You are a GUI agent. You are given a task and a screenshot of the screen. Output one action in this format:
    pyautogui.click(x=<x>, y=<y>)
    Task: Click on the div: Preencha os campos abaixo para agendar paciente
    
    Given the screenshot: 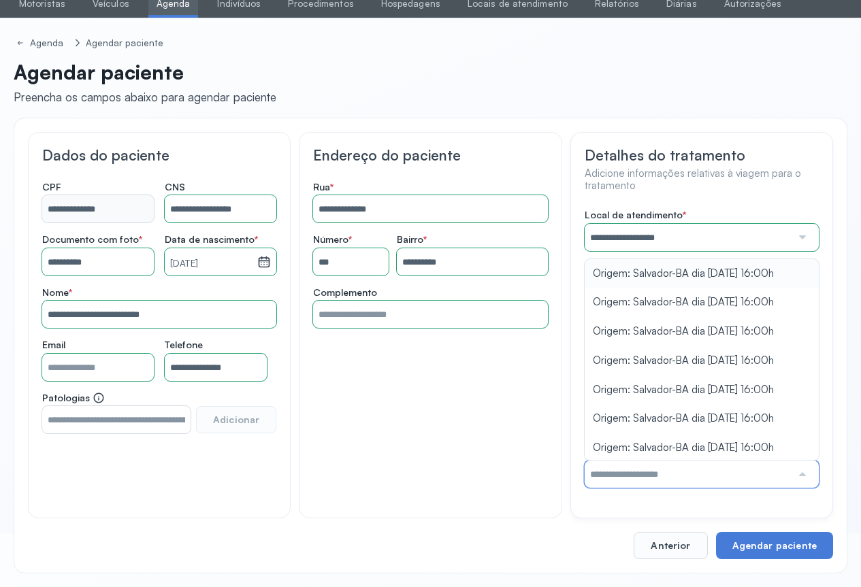 What is the action you would take?
    pyautogui.click(x=145, y=97)
    